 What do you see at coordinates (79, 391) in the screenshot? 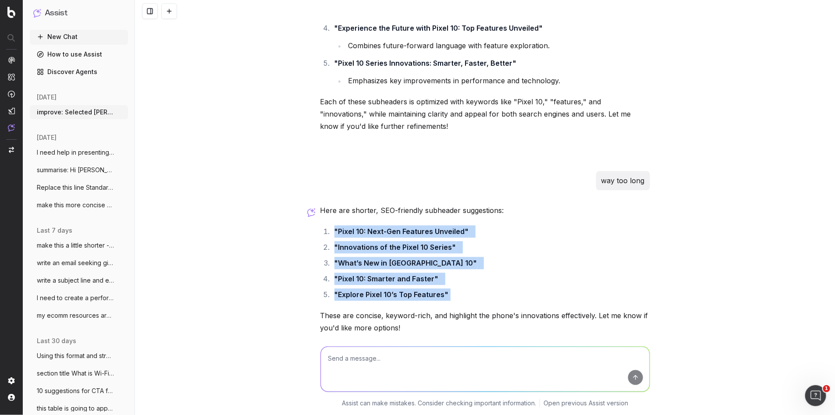
I see `button: 10 suggestions for CTA for link to windo` at bounding box center [79, 391].